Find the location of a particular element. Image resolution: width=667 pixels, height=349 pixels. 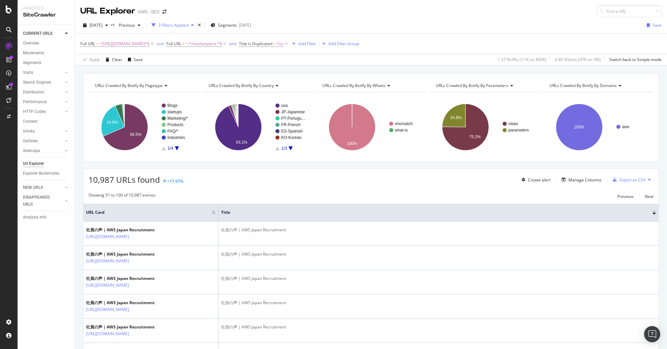

span: URLs Crawled By Botify By parameters is located at coordinates (472, 85).